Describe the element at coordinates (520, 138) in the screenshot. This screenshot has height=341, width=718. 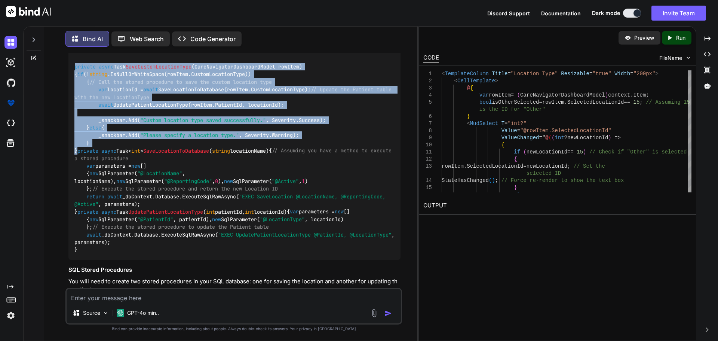
I see `span: ValueChanged` at that location.